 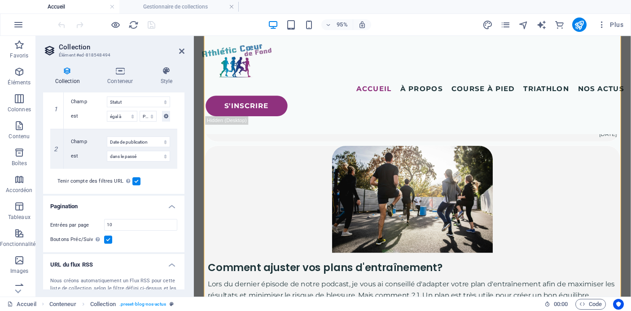 What do you see at coordinates (22, 304) in the screenshot?
I see `a: Cliquez pour annuler la sélection. Double-cliquez pour ouvrir Pages.` at bounding box center [22, 304].